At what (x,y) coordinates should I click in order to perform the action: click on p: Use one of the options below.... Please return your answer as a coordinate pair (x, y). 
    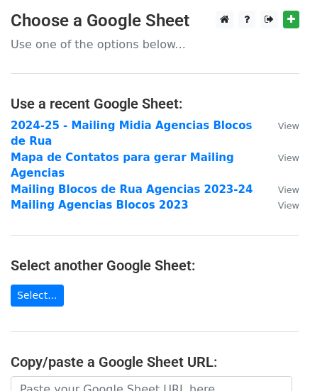
    Looking at the image, I should click on (155, 44).